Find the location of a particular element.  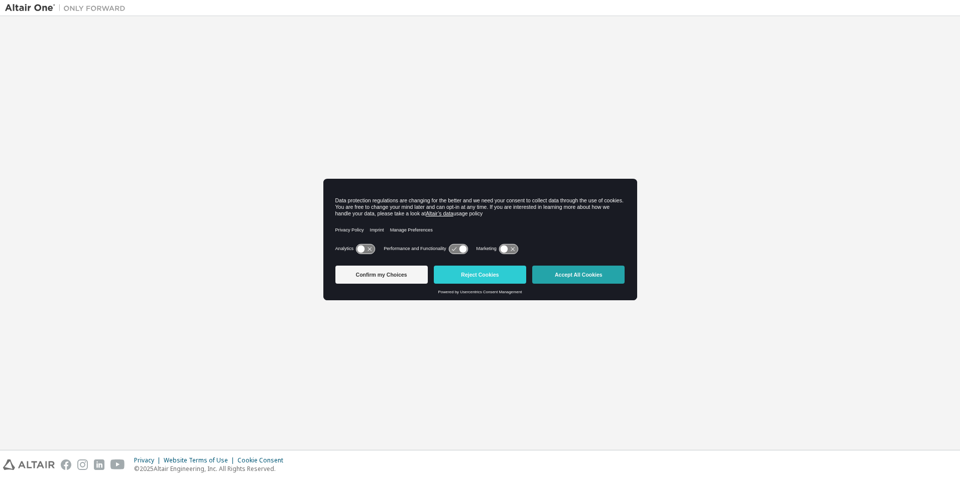

p: © 2025 Altair Engineering, Inc. All Rights Reserved. is located at coordinates (211, 468).